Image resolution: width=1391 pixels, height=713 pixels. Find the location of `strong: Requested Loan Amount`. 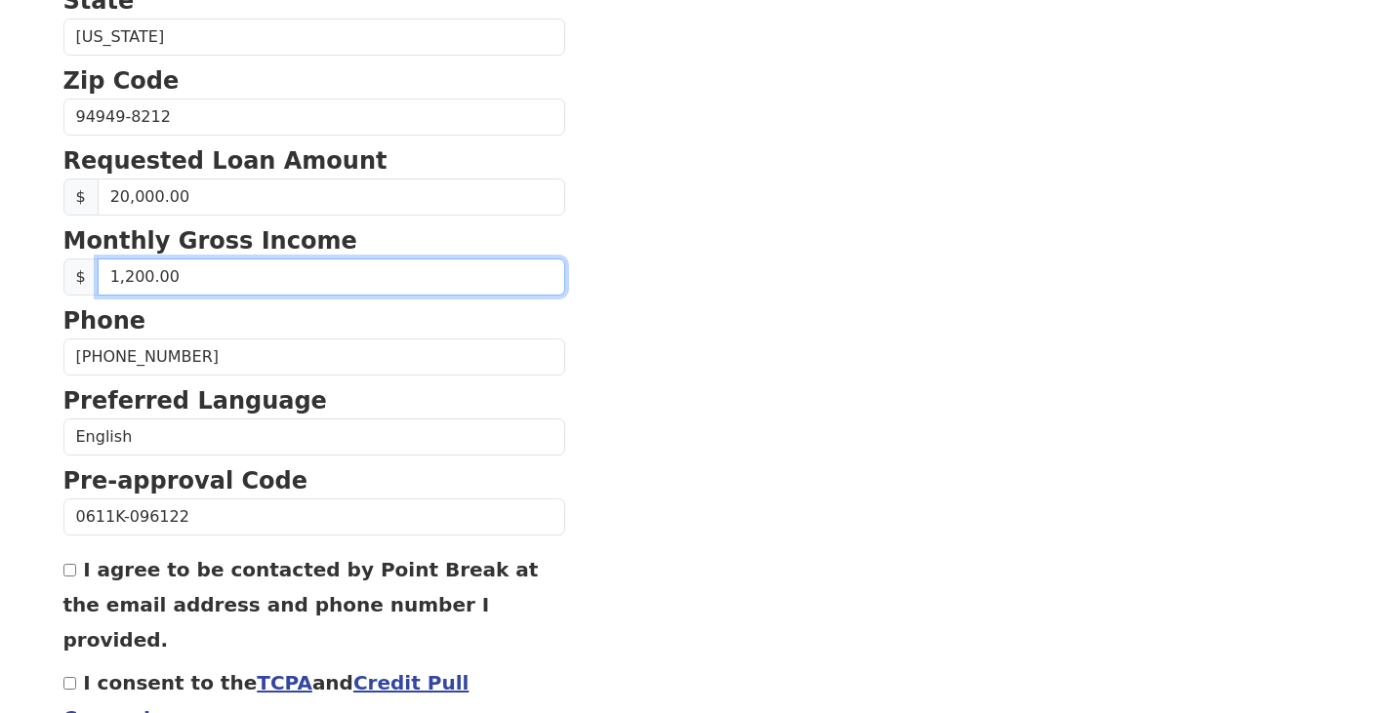

strong: Requested Loan Amount is located at coordinates (225, 161).